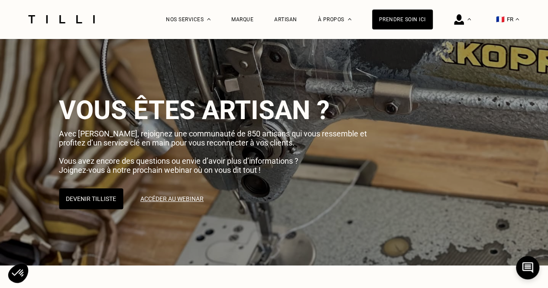 This screenshot has height=288, width=548. Describe the element at coordinates (242, 19) in the screenshot. I see `div: Marque` at that location.